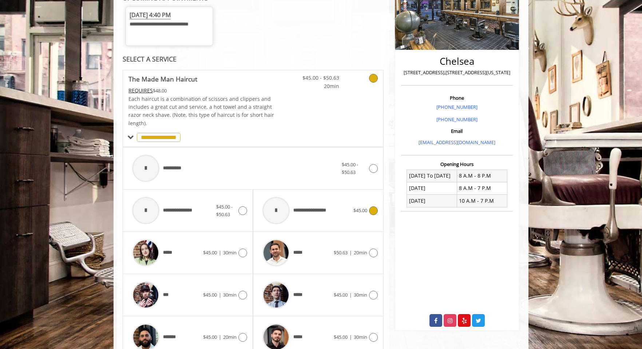 The height and width of the screenshot is (349, 642). What do you see at coordinates (163, 79) in the screenshot?
I see `b: The Made Man Haircut` at bounding box center [163, 79].